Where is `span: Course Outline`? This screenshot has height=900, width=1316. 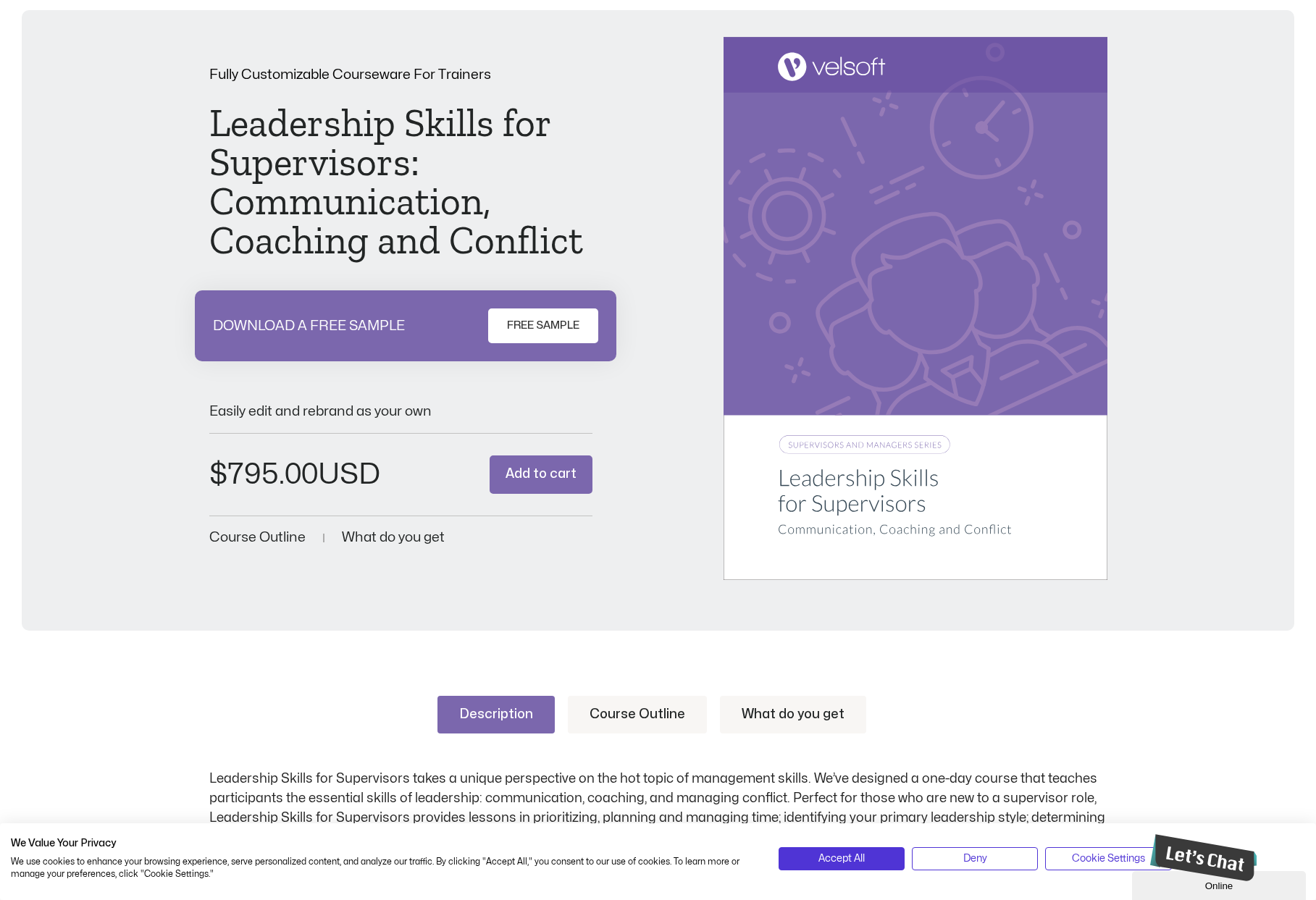 span: Course Outline is located at coordinates (257, 537).